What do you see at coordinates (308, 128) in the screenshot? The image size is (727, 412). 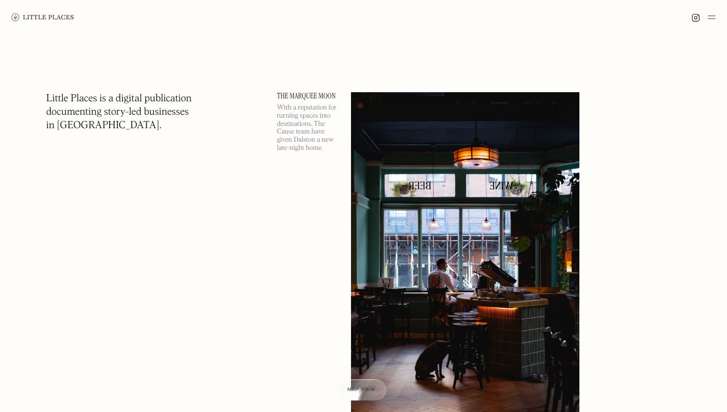 I see `p: With a reputation for turning spaces into destinations, The Cause team have given Dalston a new l...` at bounding box center [308, 128].